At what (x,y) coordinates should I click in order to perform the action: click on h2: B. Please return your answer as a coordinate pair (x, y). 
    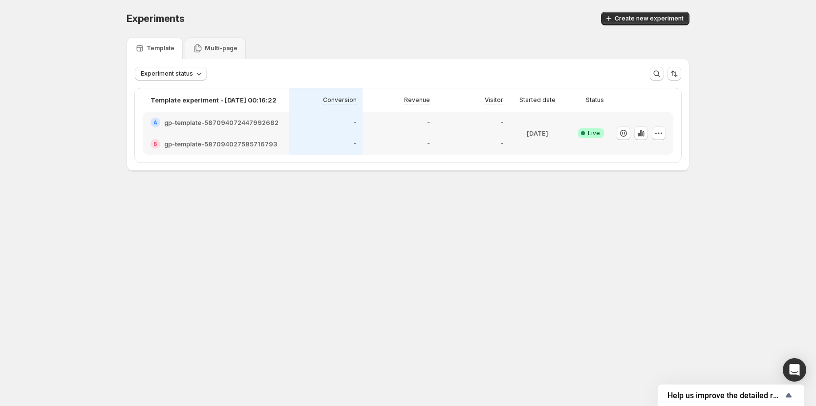
    Looking at the image, I should click on (155, 144).